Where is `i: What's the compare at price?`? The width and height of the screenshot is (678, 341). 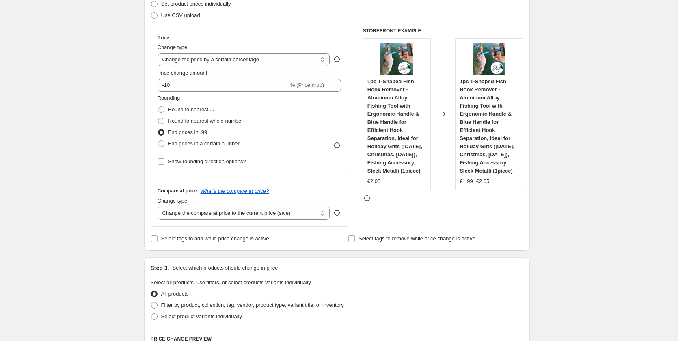
i: What's the compare at price? is located at coordinates (235, 191).